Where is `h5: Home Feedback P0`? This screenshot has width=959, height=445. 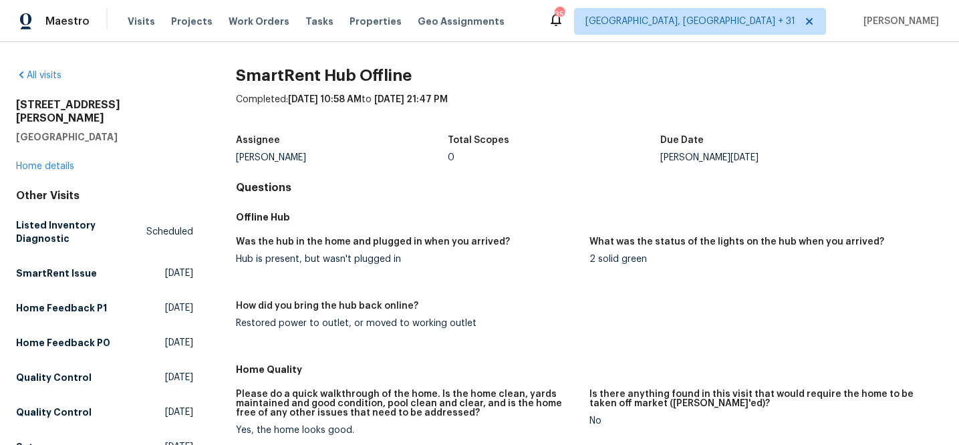 h5: Home Feedback P0 is located at coordinates (63, 343).